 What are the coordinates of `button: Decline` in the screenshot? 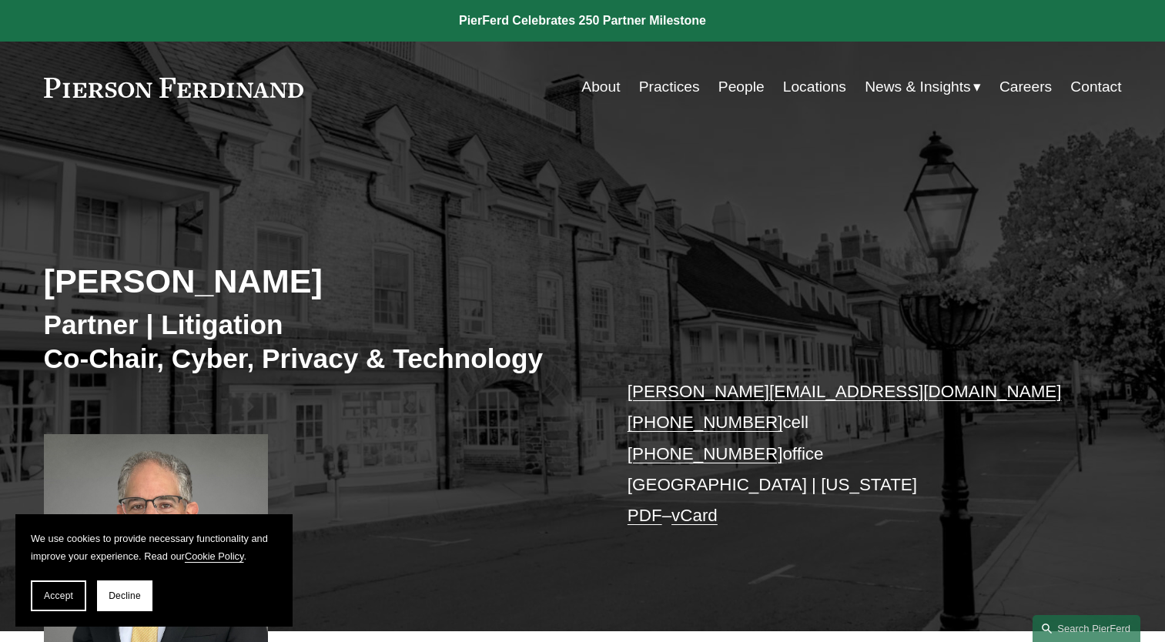 It's located at (125, 596).